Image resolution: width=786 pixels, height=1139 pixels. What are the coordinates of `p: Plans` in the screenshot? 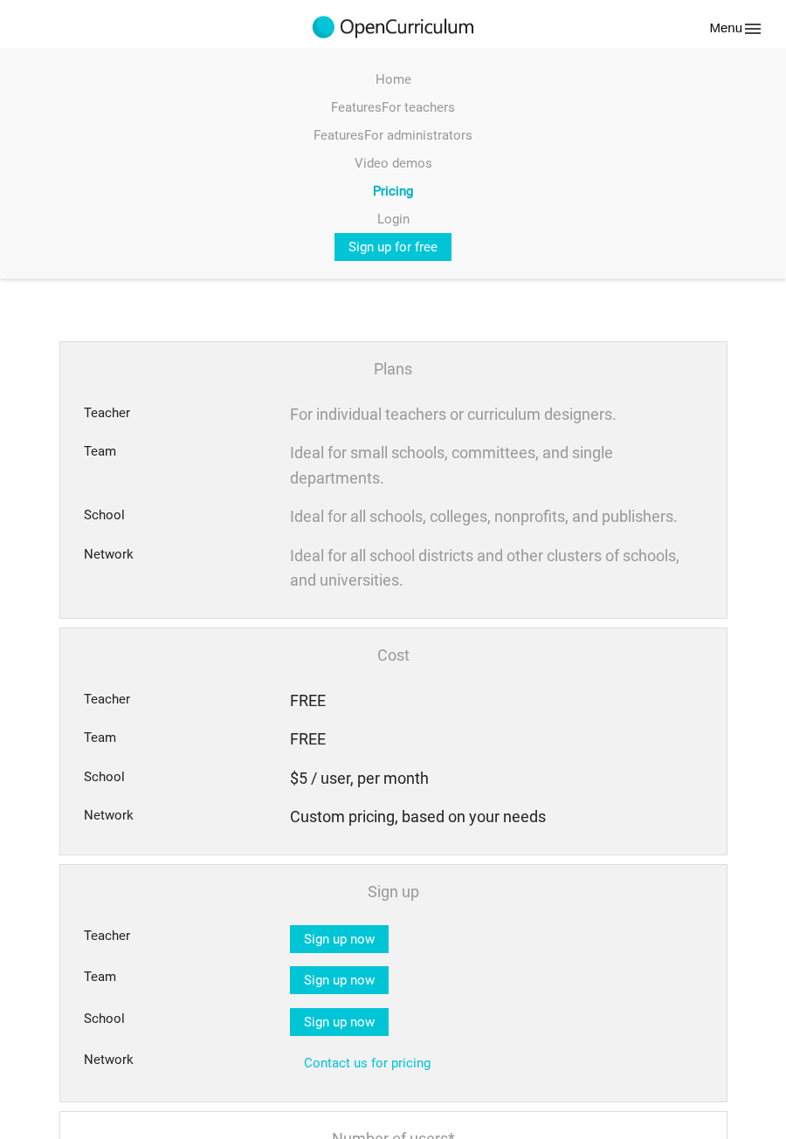 It's located at (393, 369).